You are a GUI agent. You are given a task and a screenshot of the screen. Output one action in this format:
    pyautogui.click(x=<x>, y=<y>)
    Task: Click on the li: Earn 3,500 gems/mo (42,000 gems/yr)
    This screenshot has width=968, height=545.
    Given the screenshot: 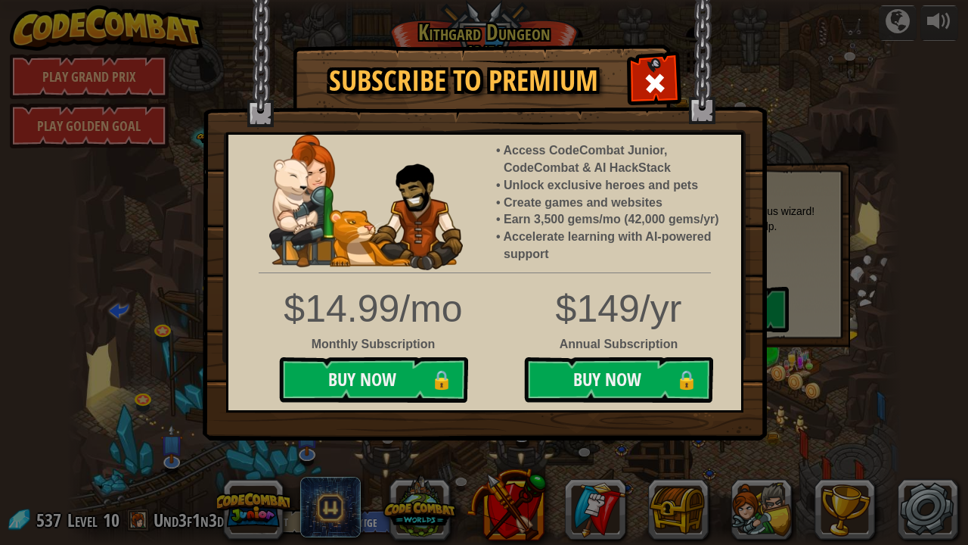 What is the action you would take?
    pyautogui.click(x=615, y=219)
    